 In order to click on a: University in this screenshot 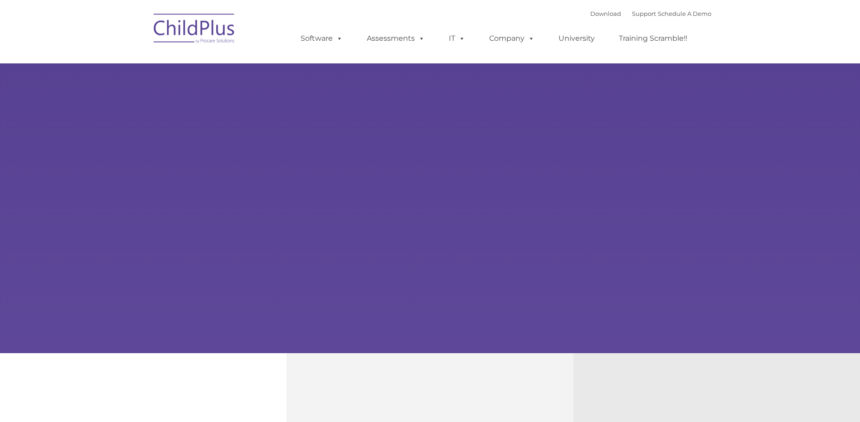, I will do `click(576, 39)`.